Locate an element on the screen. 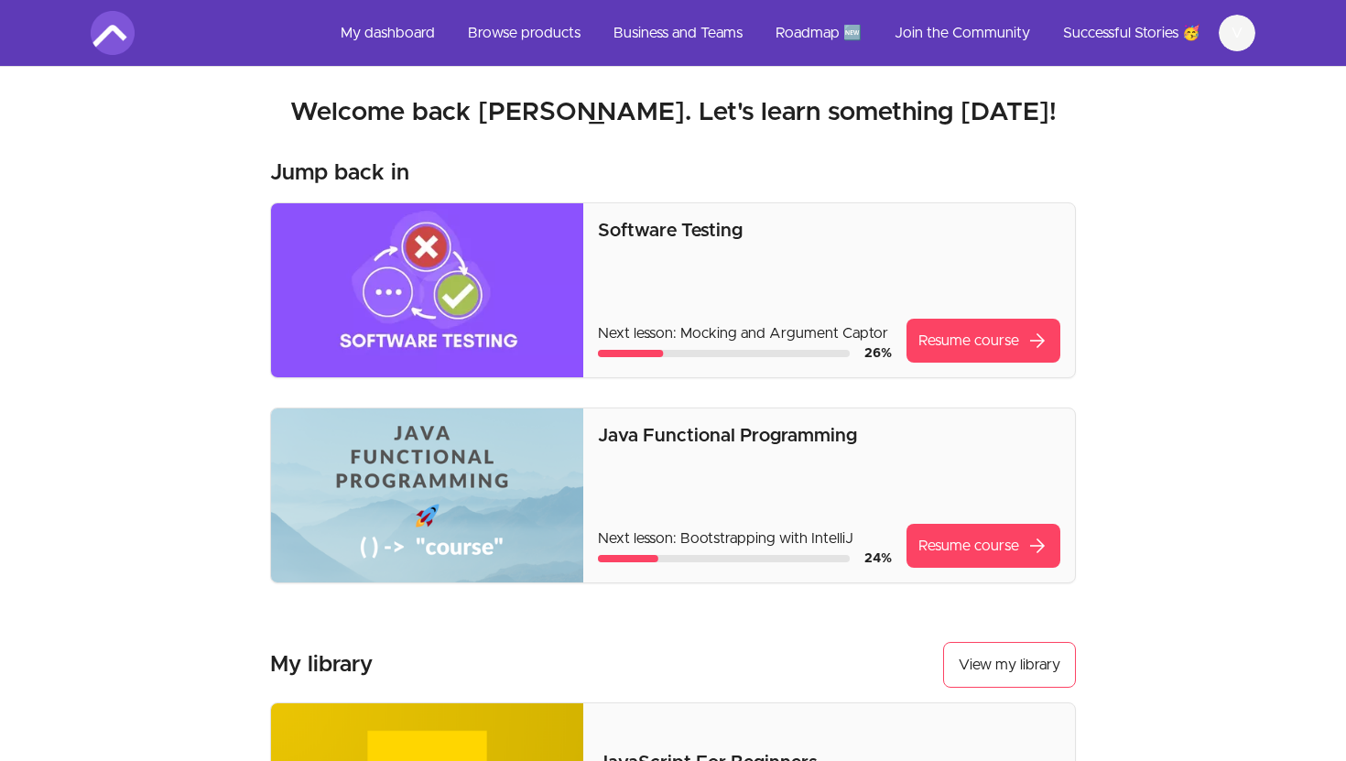 The image size is (1346, 761). img: Product image for Java Functional Programming is located at coordinates (427, 495).